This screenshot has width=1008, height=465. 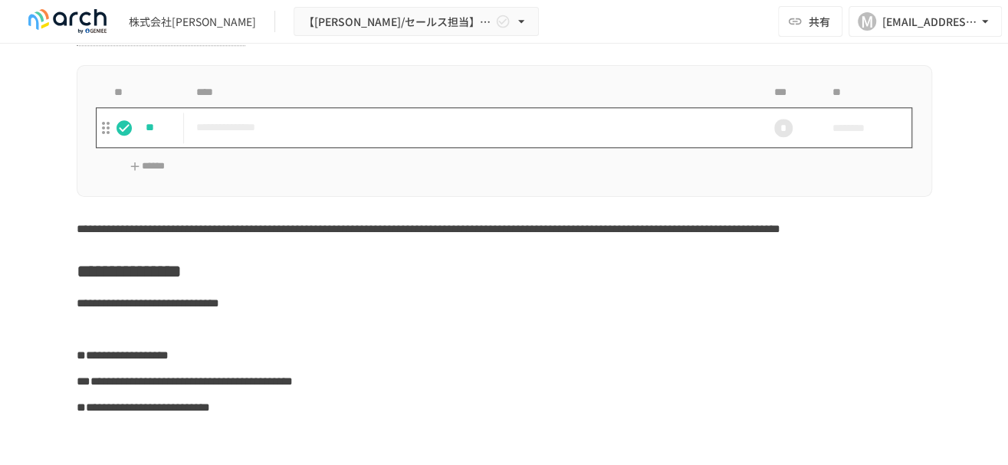 What do you see at coordinates (811, 21) in the screenshot?
I see `button: 共有` at bounding box center [811, 21].